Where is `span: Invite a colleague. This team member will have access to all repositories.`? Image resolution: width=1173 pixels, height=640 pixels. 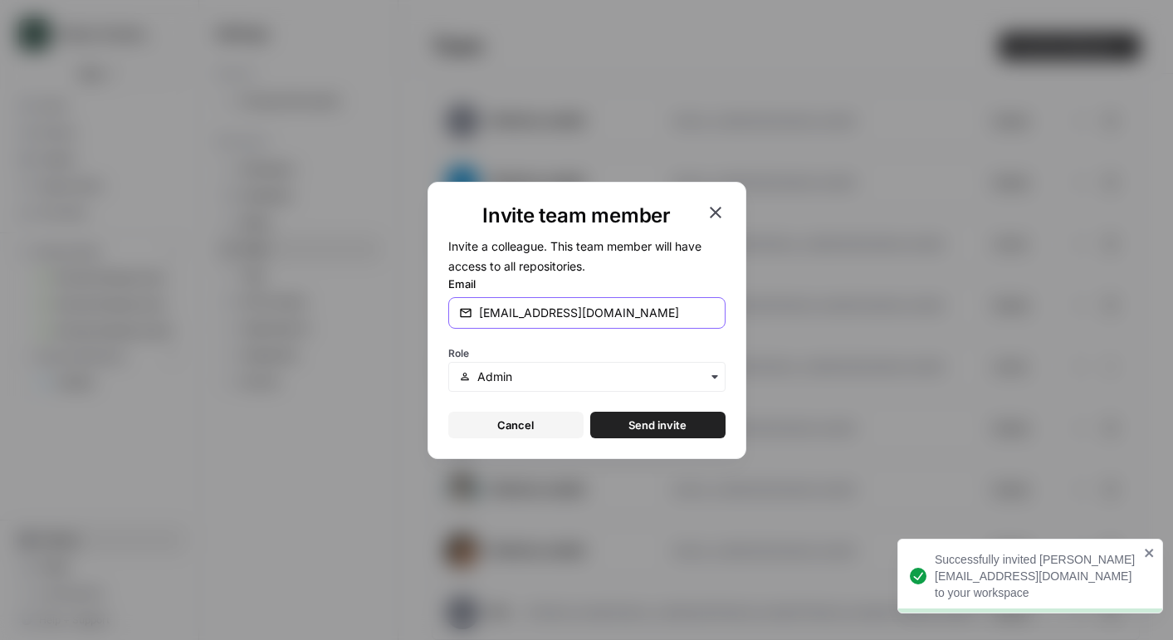 span: Invite a colleague. This team member will have access to all repositories. is located at coordinates (575, 256).